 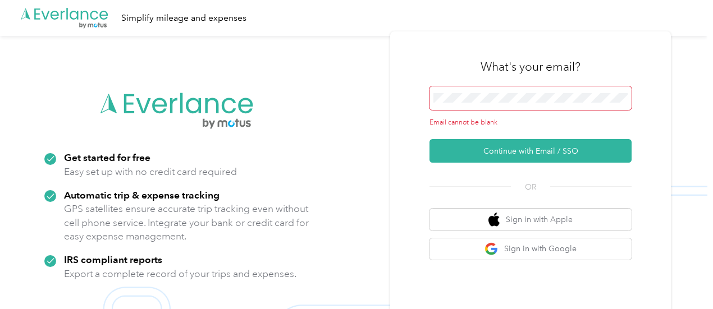 I want to click on p: GPS satellites ensure accurate trip tracking even without cell phone service. Integrate your bank..., so click(x=186, y=223).